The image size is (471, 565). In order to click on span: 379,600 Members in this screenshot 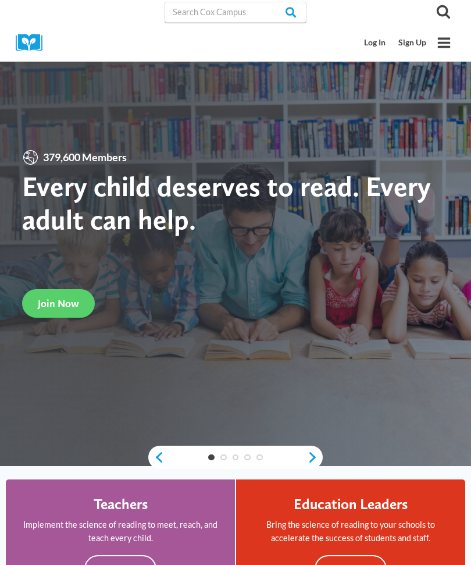, I will do `click(85, 157)`.